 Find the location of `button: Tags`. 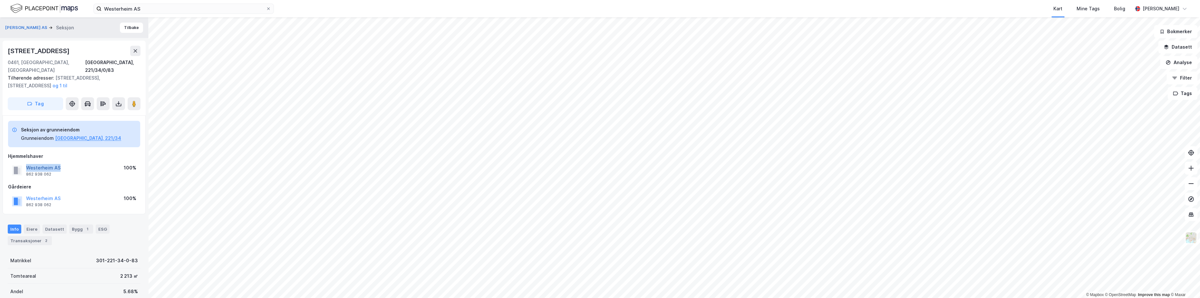

button: Tags is located at coordinates (1183, 93).